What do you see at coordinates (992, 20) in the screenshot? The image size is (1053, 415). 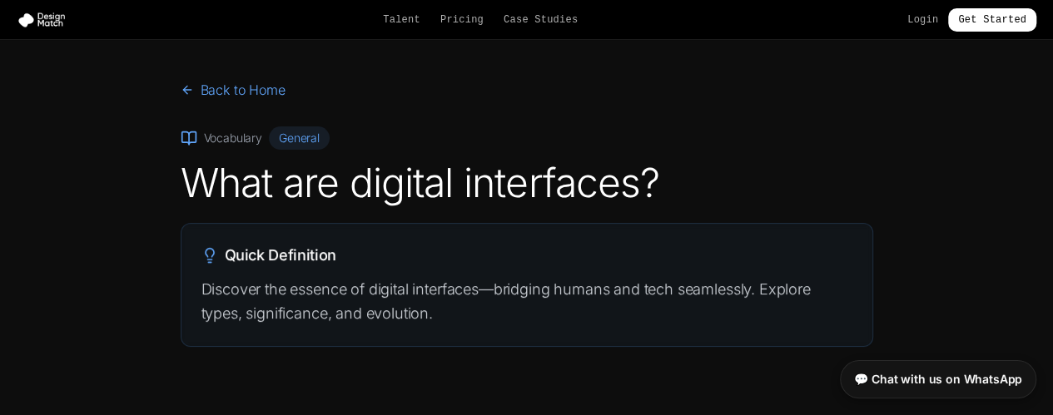 I see `a: Get Started` at bounding box center [992, 20].